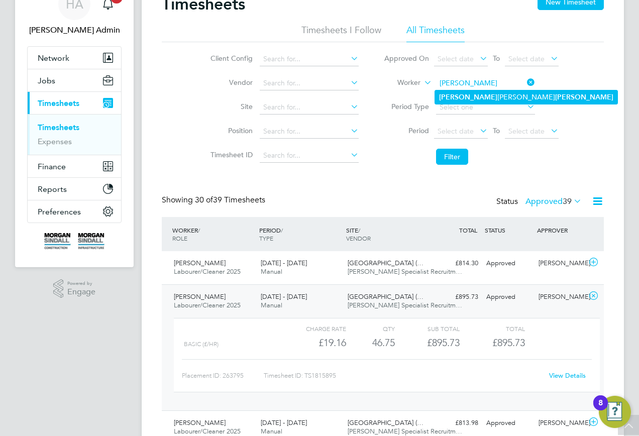 The image size is (639, 436). Describe the element at coordinates (74, 134) in the screenshot. I see `div: Timesheets` at that location.